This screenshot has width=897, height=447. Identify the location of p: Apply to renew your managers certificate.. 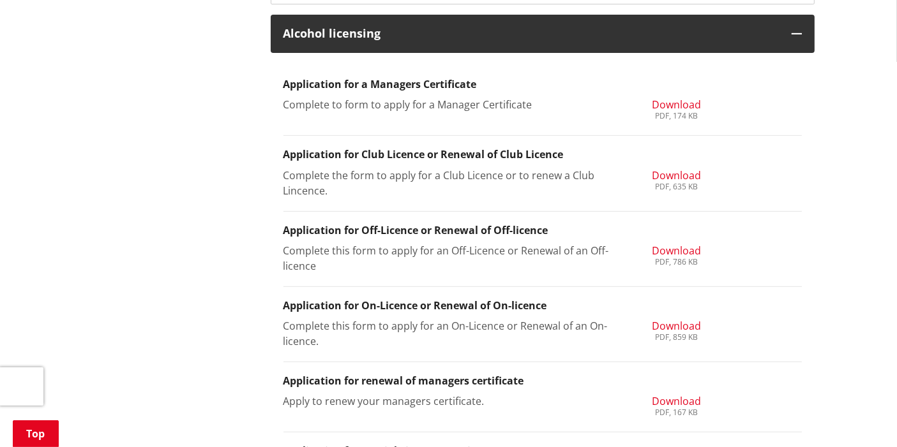
(453, 401).